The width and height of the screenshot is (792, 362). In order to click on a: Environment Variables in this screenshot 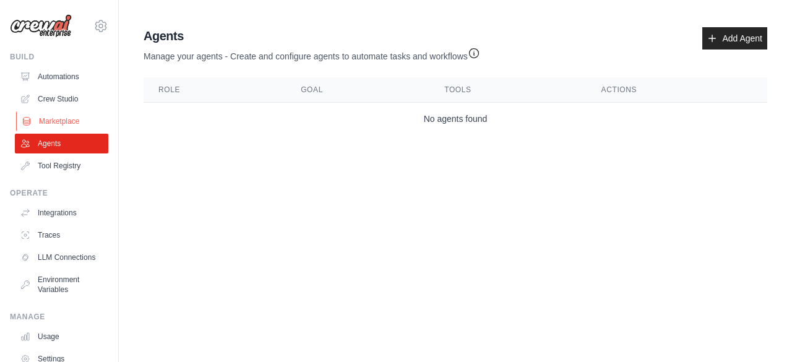, I will do `click(61, 285)`.